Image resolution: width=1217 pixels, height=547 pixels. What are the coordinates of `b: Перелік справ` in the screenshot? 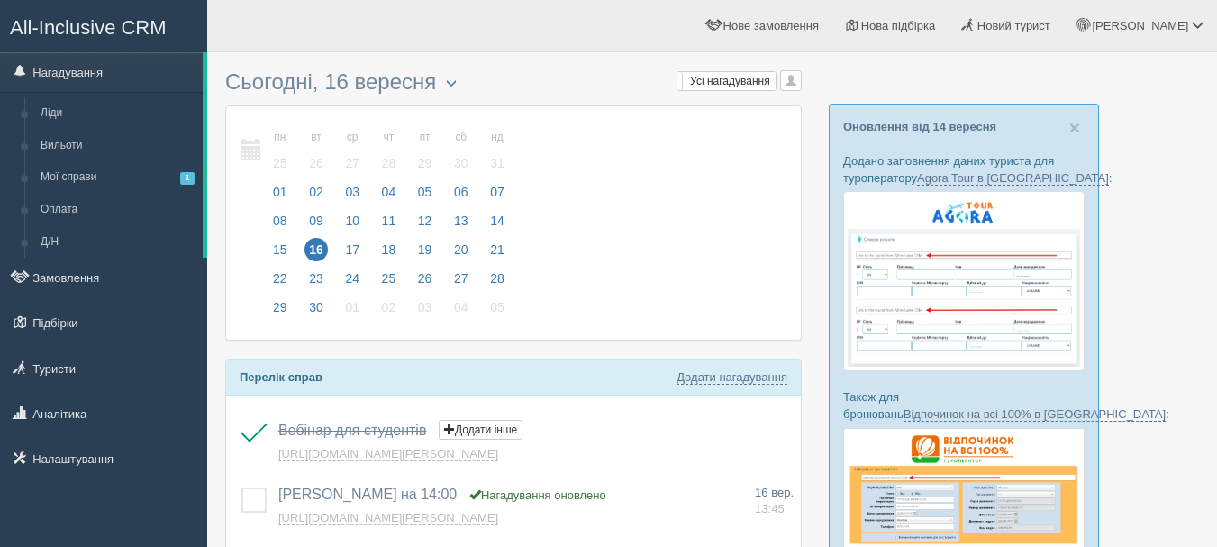 It's located at (281, 377).